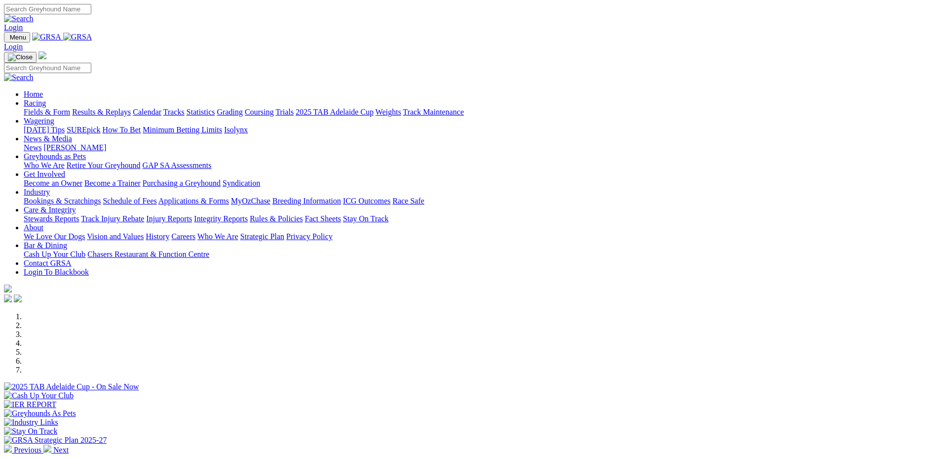 This screenshot has height=458, width=939. Describe the element at coordinates (157, 236) in the screenshot. I see `a: History` at that location.